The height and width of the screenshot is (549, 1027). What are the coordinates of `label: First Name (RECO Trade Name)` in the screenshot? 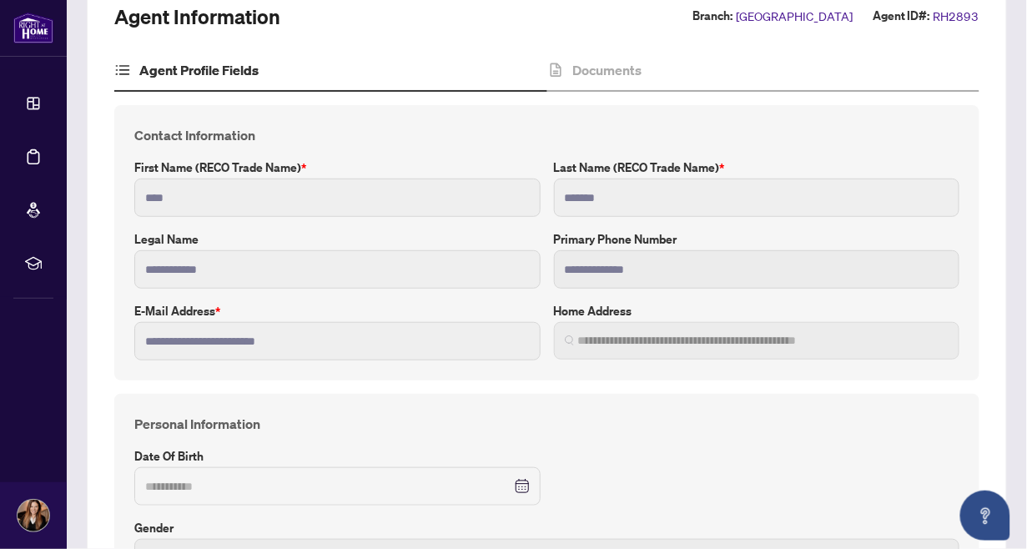 It's located at (337, 168).